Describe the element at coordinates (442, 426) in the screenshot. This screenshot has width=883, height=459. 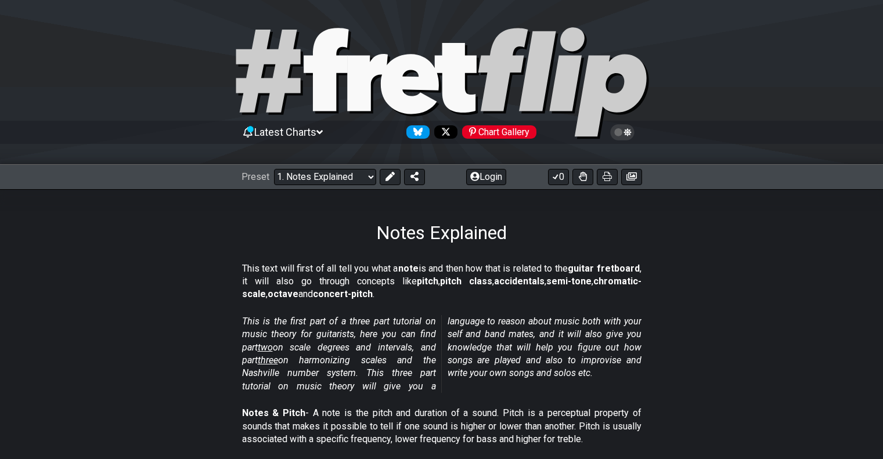
I see `p: - A note is the pitch and duration of a sound. Pitch is a perceptual property of sounds that make...` at that location.